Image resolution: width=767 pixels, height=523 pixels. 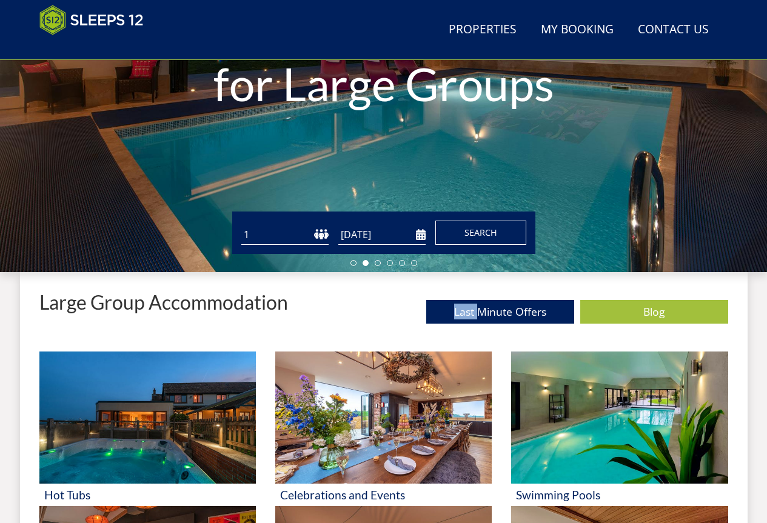 What do you see at coordinates (577, 30) in the screenshot?
I see `a: My Booking` at bounding box center [577, 30].